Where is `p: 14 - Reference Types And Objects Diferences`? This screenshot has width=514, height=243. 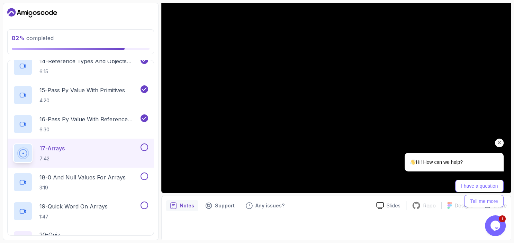 p: 14 - Reference Types And Objects Diferences is located at coordinates (89, 61).